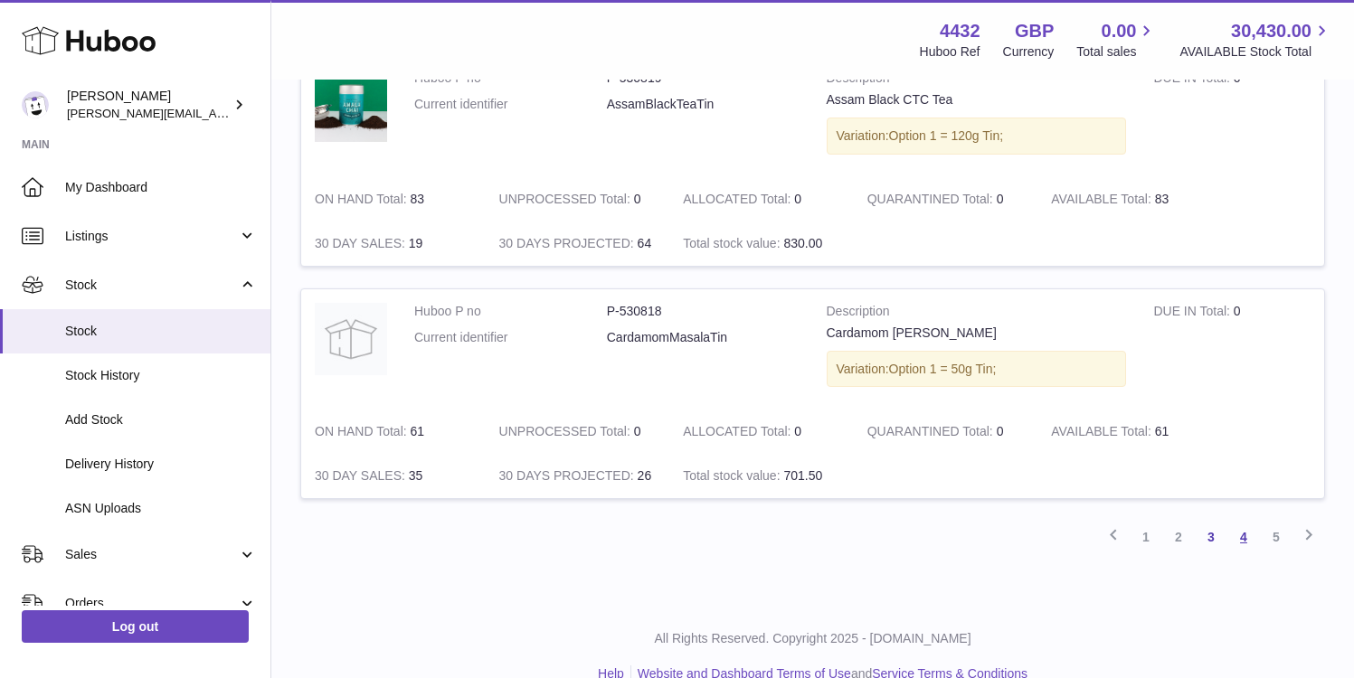  I want to click on span: Stock History, so click(161, 375).